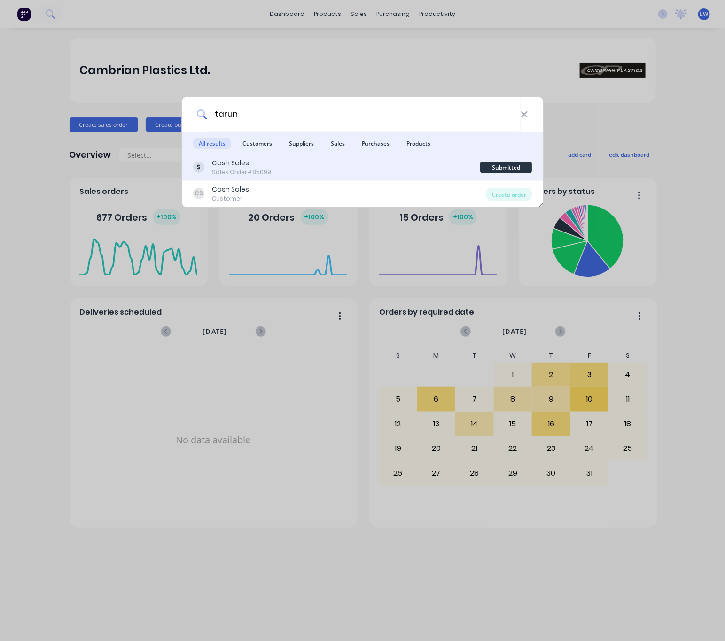  I want to click on span: Sales, so click(338, 143).